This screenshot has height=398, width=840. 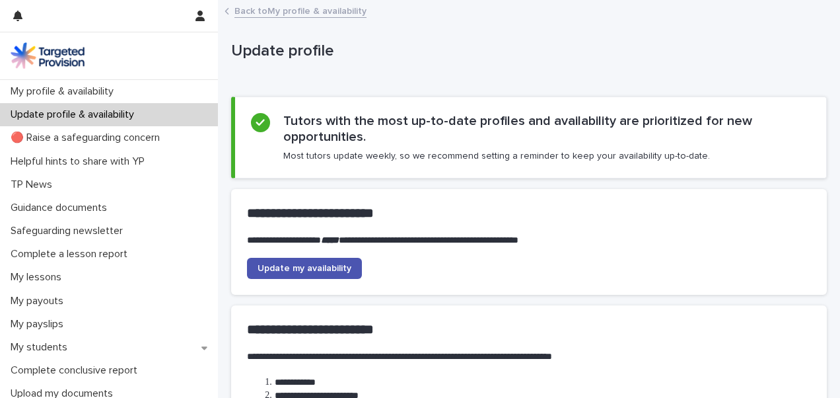 What do you see at coordinates (69, 230) in the screenshot?
I see `p: Safeguarding newsletter` at bounding box center [69, 230].